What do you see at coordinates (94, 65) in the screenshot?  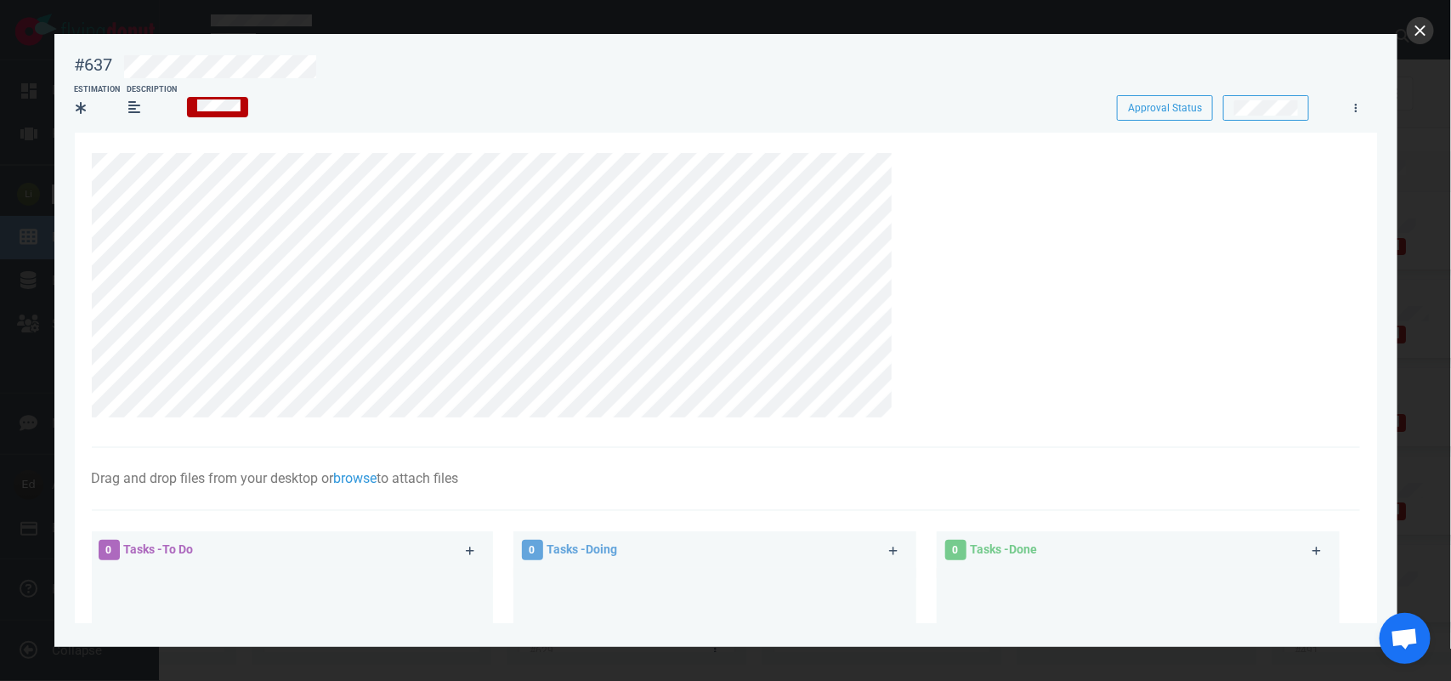 I see `div: #637` at bounding box center [94, 65].